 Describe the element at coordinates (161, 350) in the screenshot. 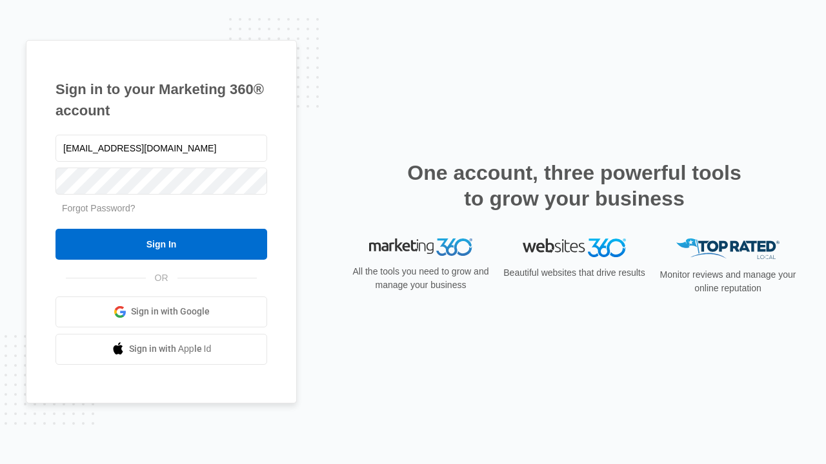

I see `a: Sign in with Apple Id` at that location.